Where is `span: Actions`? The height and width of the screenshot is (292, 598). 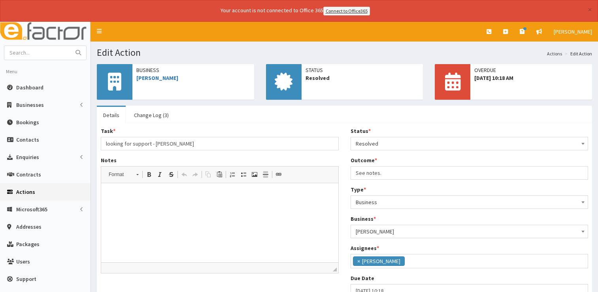 span: Actions is located at coordinates (26, 192).